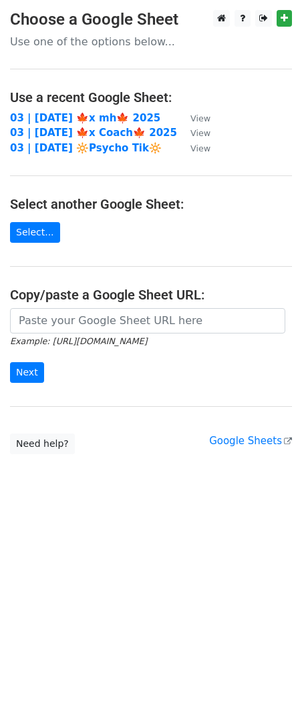 The height and width of the screenshot is (725, 302). What do you see at coordinates (151, 204) in the screenshot?
I see `h4: Select another Google Sheet:` at bounding box center [151, 204].